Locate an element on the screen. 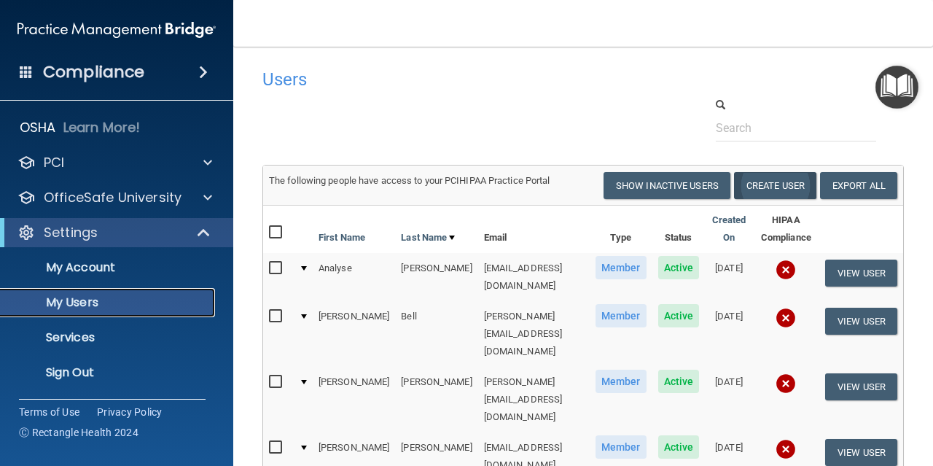  p: My Account is located at coordinates (109, 267).